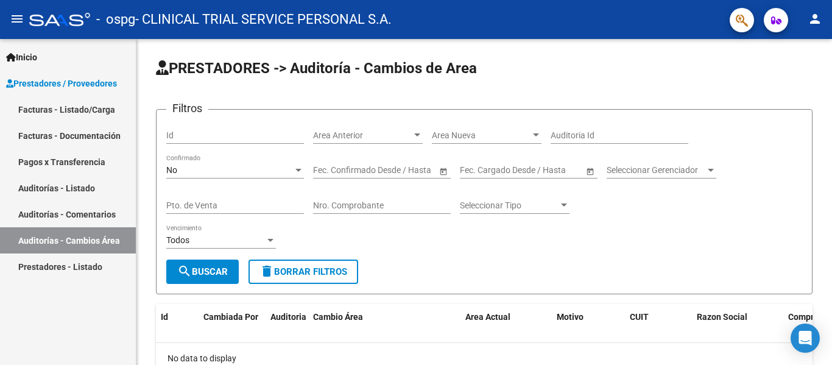  What do you see at coordinates (187, 108) in the screenshot?
I see `h3: Filtros` at bounding box center [187, 108].